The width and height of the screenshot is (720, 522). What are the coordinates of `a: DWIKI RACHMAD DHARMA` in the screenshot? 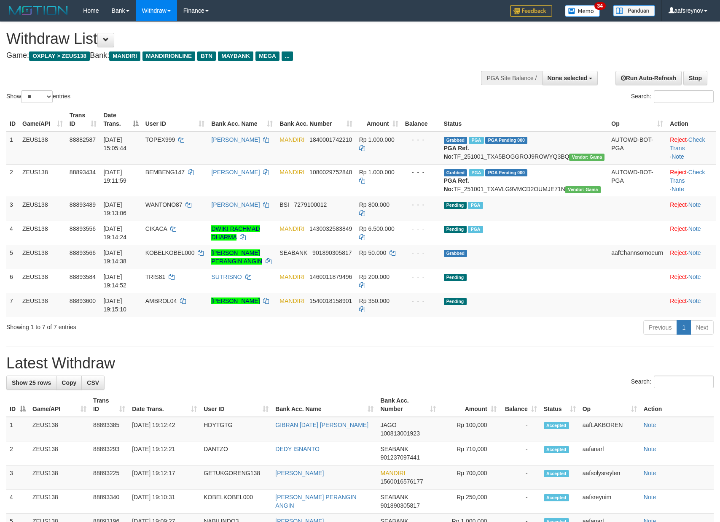 It's located at (235, 233).